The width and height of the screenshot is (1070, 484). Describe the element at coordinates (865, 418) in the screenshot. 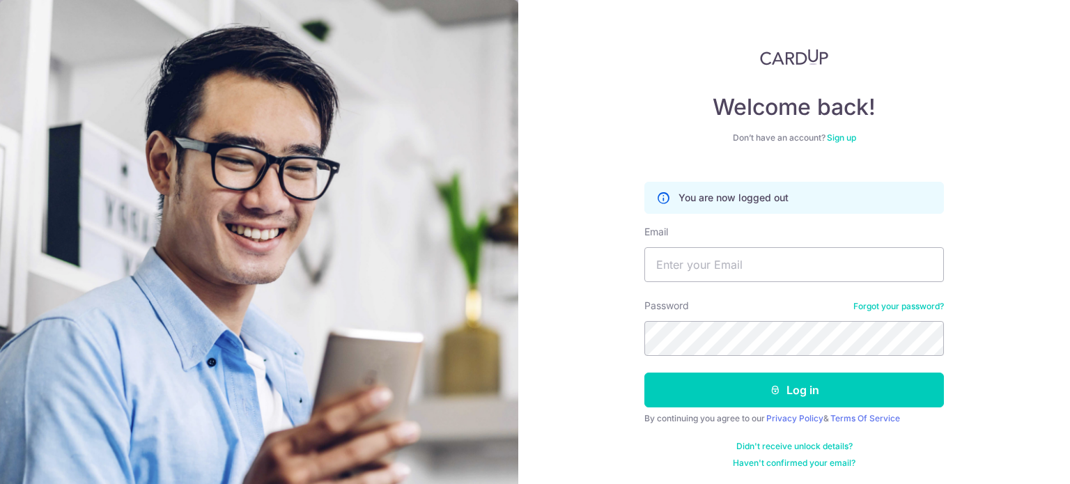

I see `a: Terms Of Service` at that location.